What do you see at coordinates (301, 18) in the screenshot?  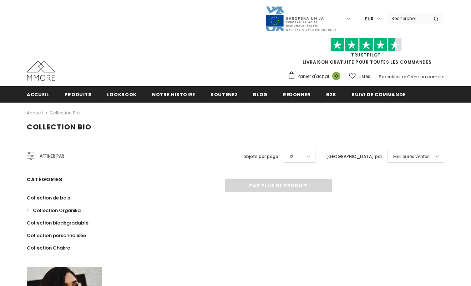 I see `a: Javni Razpis` at bounding box center [301, 18].